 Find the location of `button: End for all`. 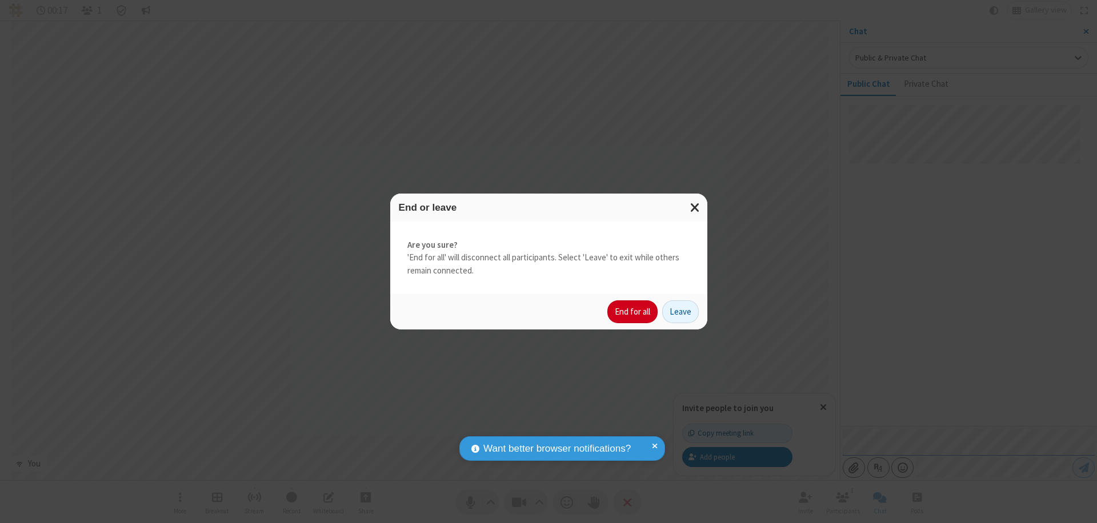

button: End for all is located at coordinates (632, 312).